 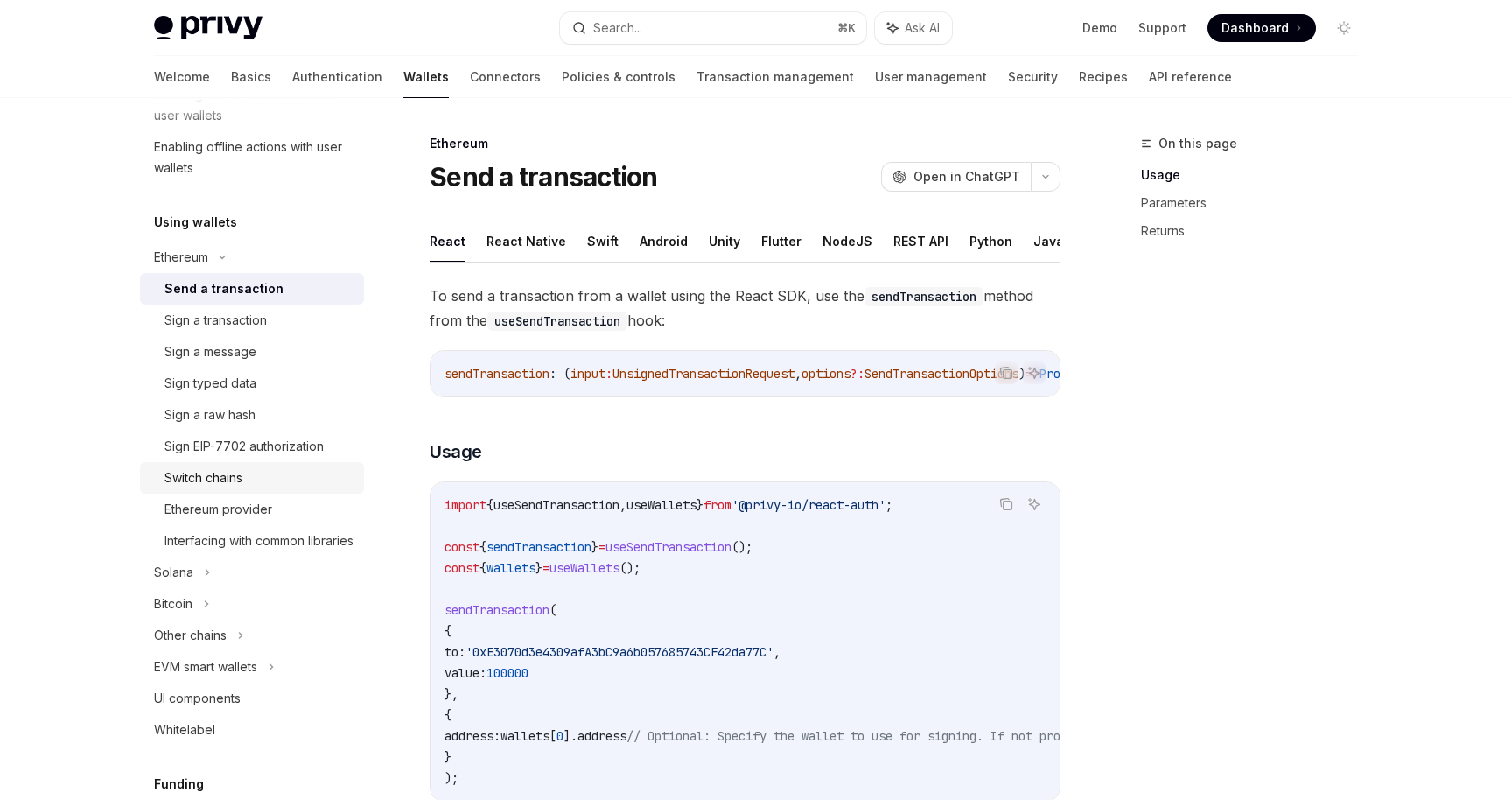 I want to click on a: Returns, so click(x=1256, y=231).